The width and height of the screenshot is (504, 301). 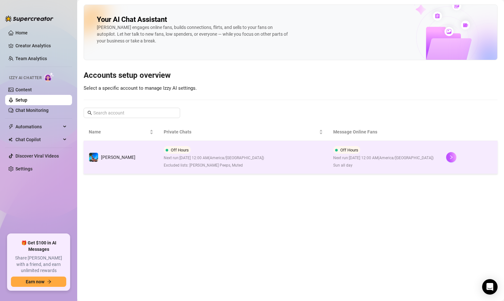 I want to click on a: Discover Viral Videos, so click(x=37, y=156).